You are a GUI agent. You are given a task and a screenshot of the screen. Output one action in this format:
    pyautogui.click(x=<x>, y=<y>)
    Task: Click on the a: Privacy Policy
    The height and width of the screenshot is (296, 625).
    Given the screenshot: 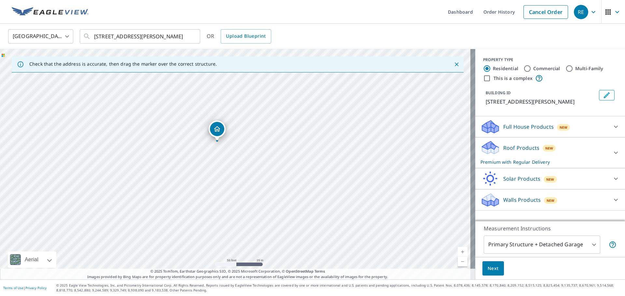 What is the action you would take?
    pyautogui.click(x=36, y=288)
    